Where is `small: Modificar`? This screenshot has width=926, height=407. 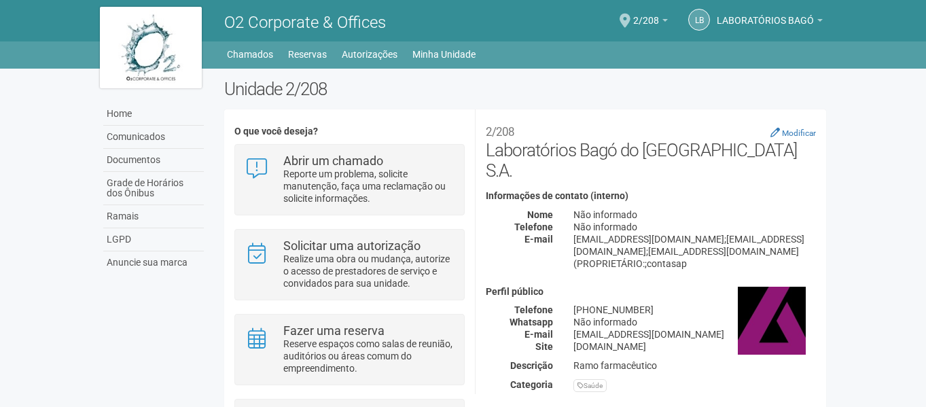
small: Modificar is located at coordinates (799, 133).